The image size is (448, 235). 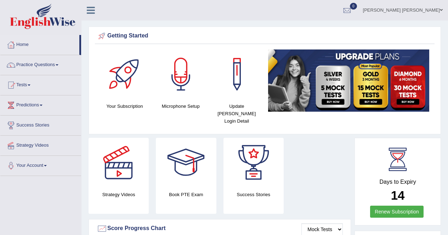 What do you see at coordinates (264, 36) in the screenshot?
I see `div: Getting Started` at bounding box center [264, 36].